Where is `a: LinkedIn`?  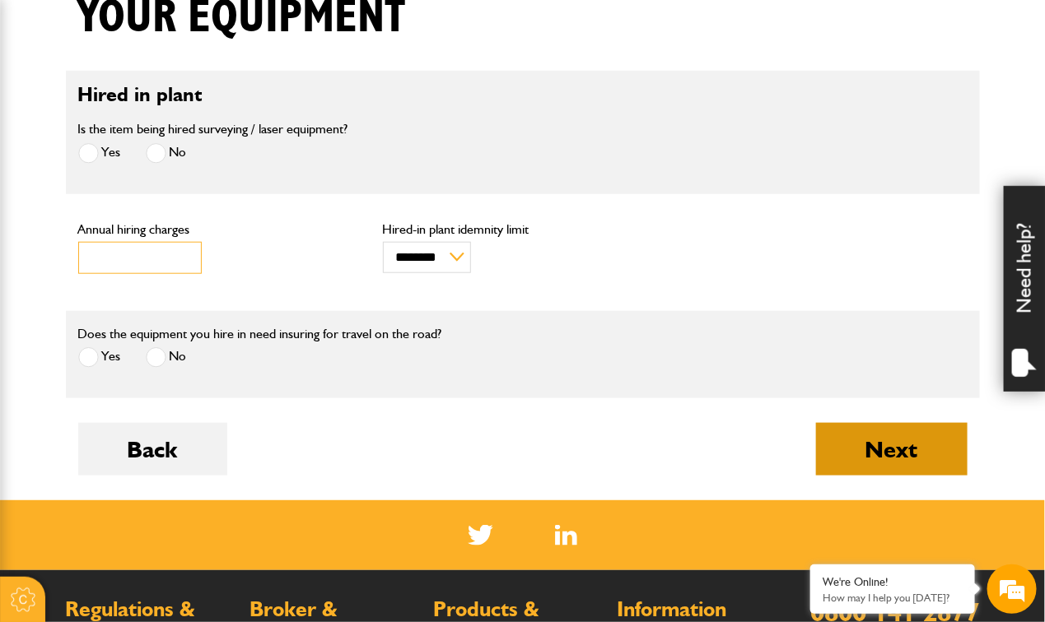
a: LinkedIn is located at coordinates (566, 535).